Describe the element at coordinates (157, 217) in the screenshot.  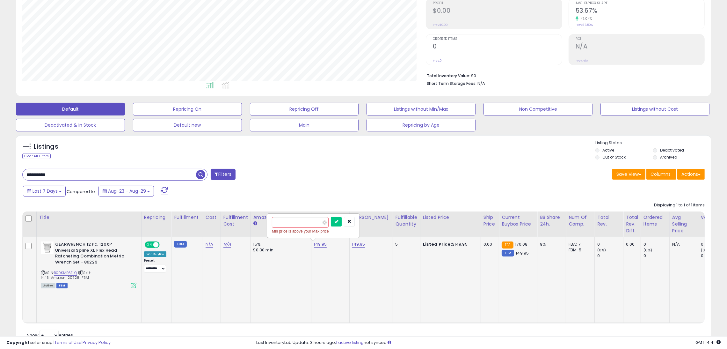
I see `div: Repricing` at that location.